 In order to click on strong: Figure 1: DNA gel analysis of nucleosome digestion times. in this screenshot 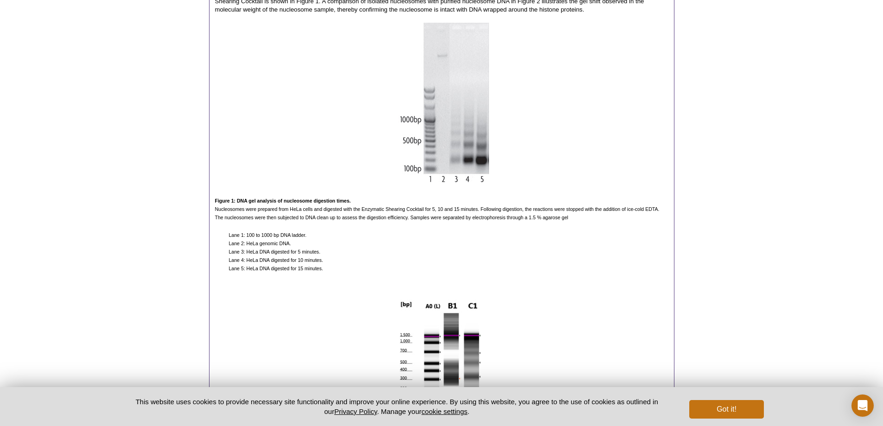, I will do `click(283, 201)`.